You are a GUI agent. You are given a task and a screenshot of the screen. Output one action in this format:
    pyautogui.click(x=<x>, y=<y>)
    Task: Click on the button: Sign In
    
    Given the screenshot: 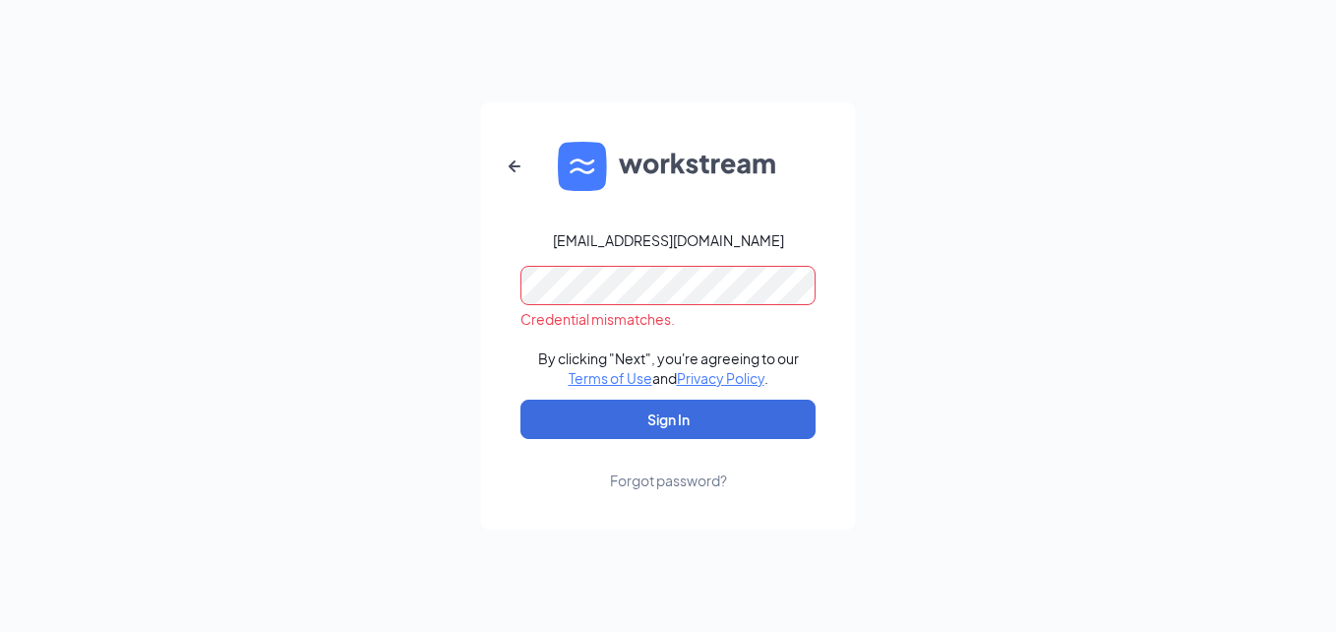 What is the action you would take?
    pyautogui.click(x=668, y=419)
    